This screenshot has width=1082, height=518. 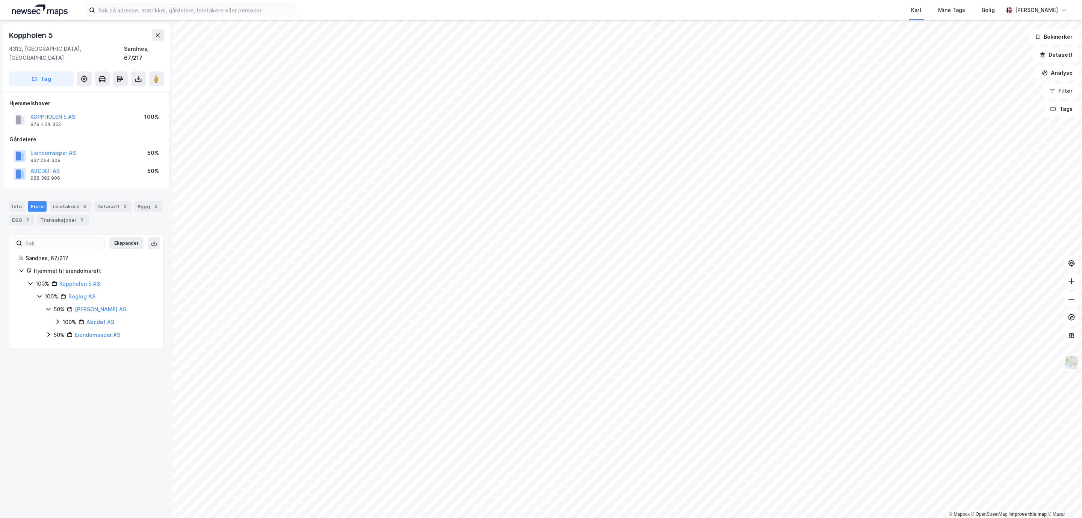 I want to click on div: Chat Widget, so click(x=1063, y=500).